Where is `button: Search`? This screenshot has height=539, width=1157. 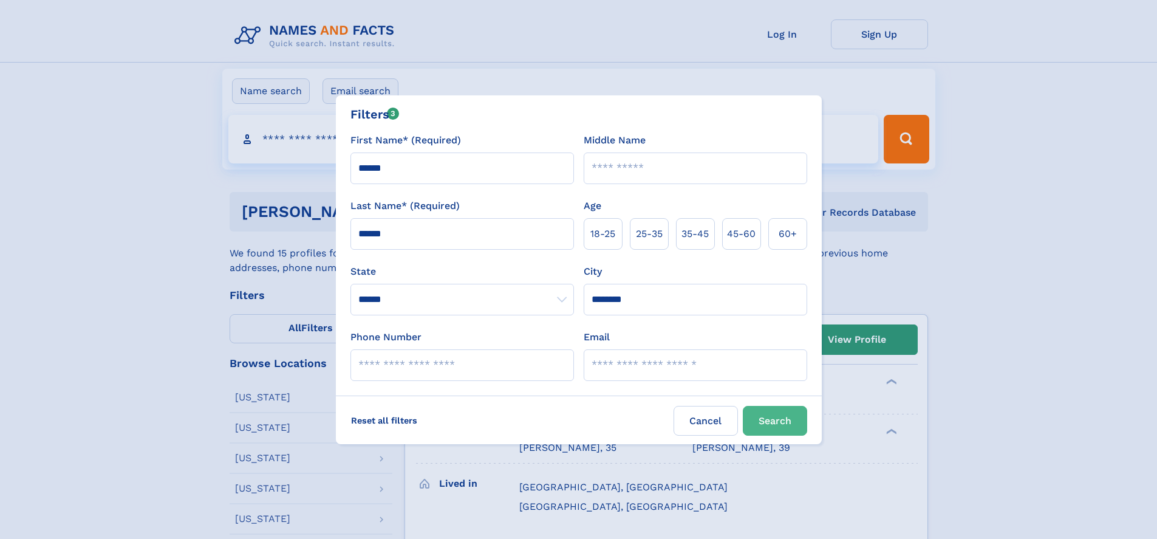
button: Search is located at coordinates (775, 420).